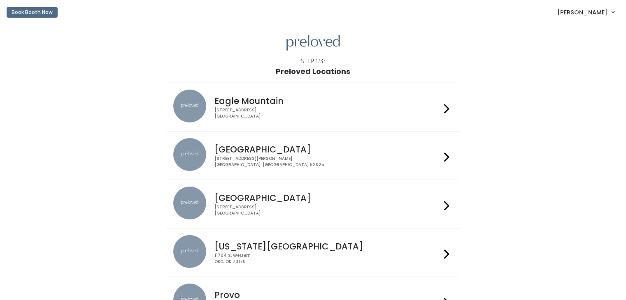 The image size is (626, 300). I want to click on div: 11704 S. Western OKC, OK 73170, so click(328, 259).